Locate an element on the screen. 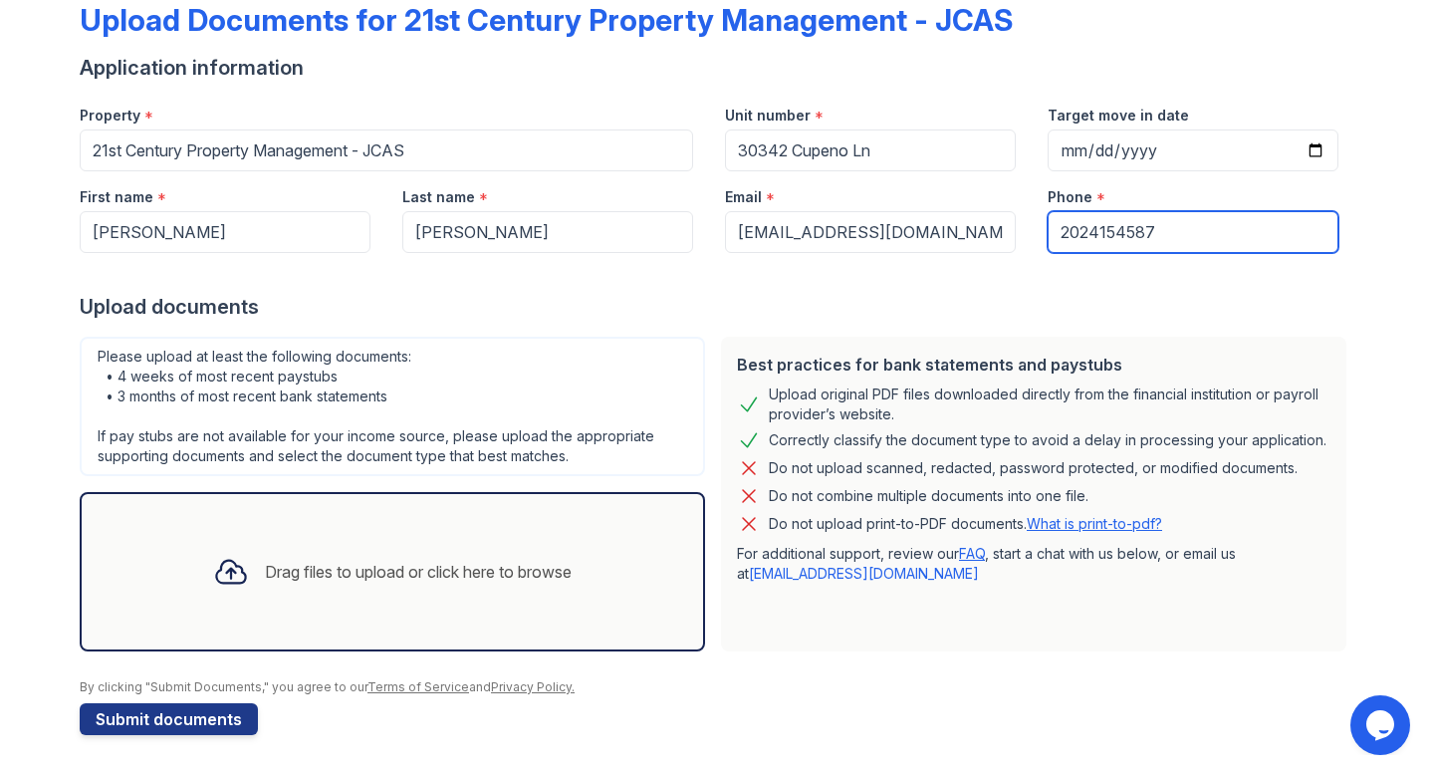  a: FAQ is located at coordinates (972, 553).